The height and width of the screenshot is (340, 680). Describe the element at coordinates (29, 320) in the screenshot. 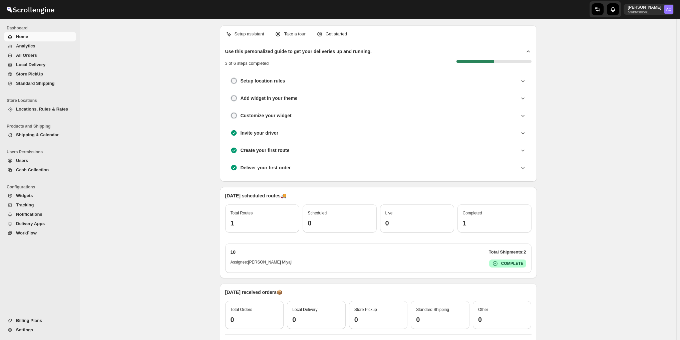

I see `span: Billing Plans` at that location.